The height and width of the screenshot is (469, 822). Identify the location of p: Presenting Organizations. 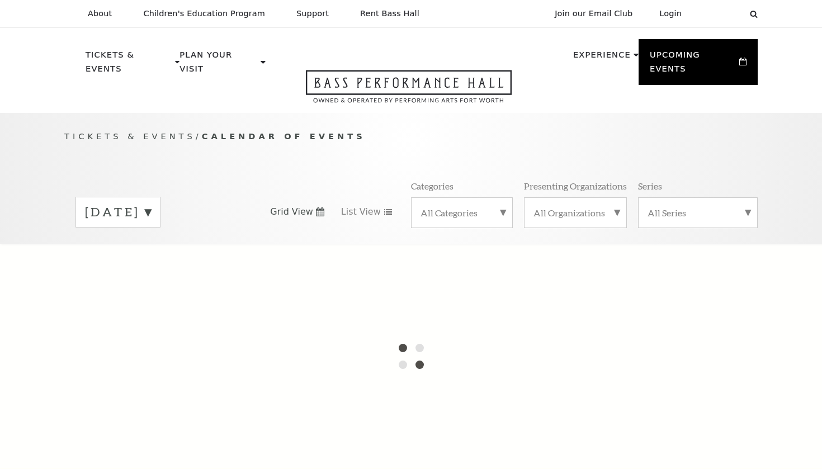
(576, 186).